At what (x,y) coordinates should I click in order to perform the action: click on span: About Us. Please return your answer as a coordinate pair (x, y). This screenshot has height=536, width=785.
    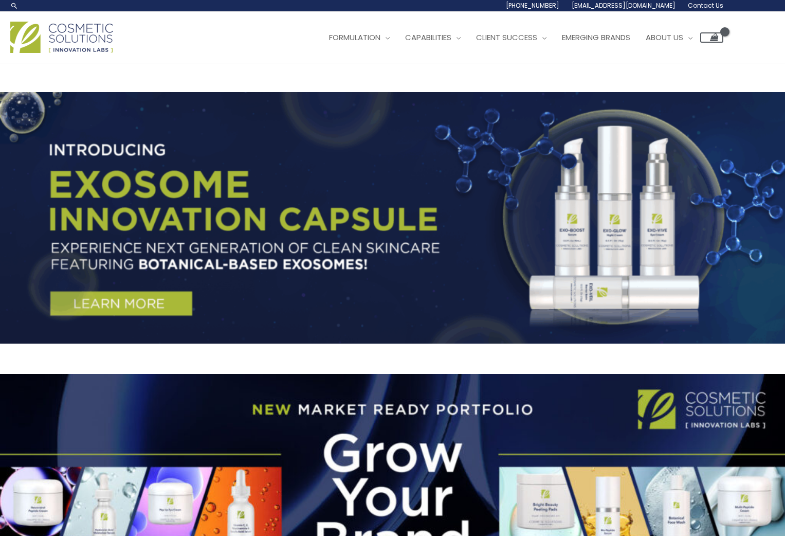
    Looking at the image, I should click on (664, 37).